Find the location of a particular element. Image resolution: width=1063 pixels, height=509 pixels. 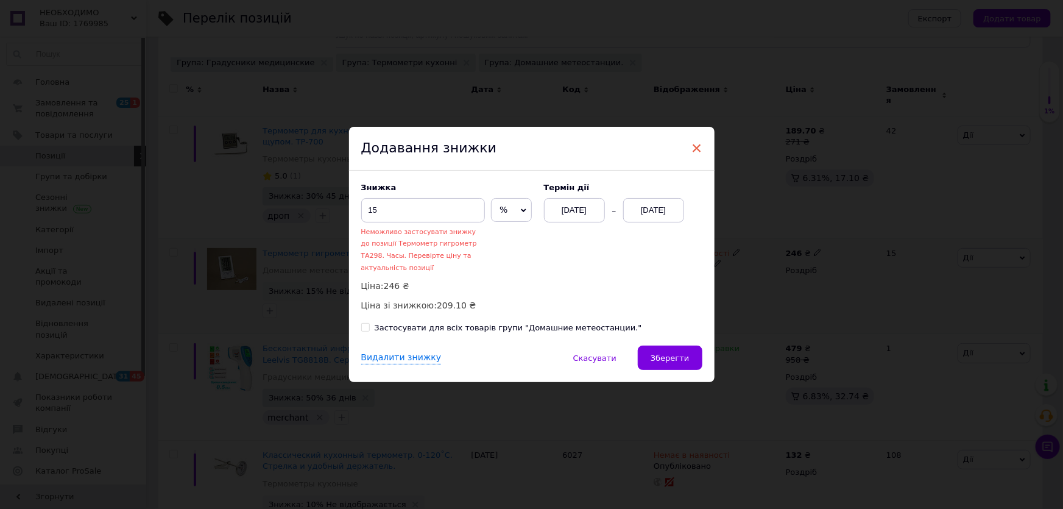

span: Зберегти is located at coordinates (669, 358).